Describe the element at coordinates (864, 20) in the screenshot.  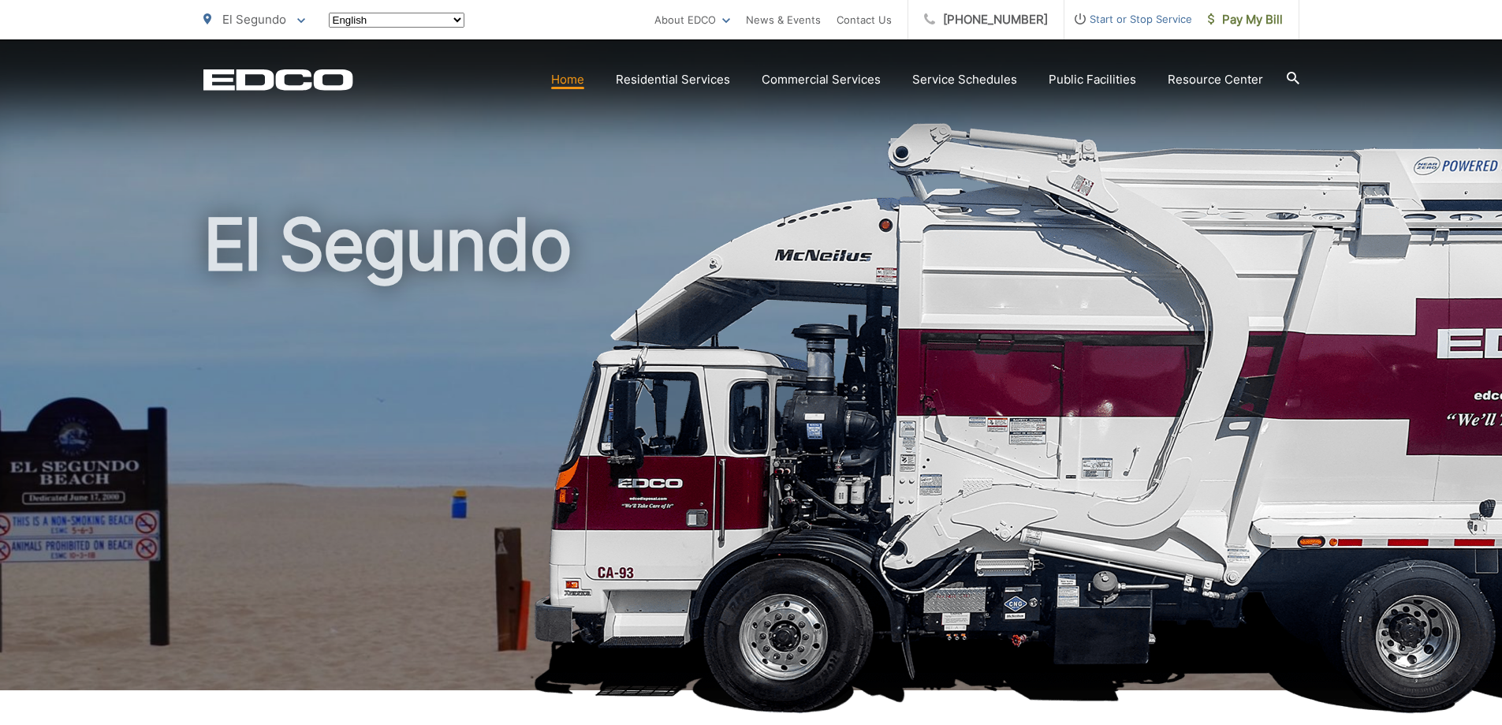
I see `a: Contact Us` at that location.